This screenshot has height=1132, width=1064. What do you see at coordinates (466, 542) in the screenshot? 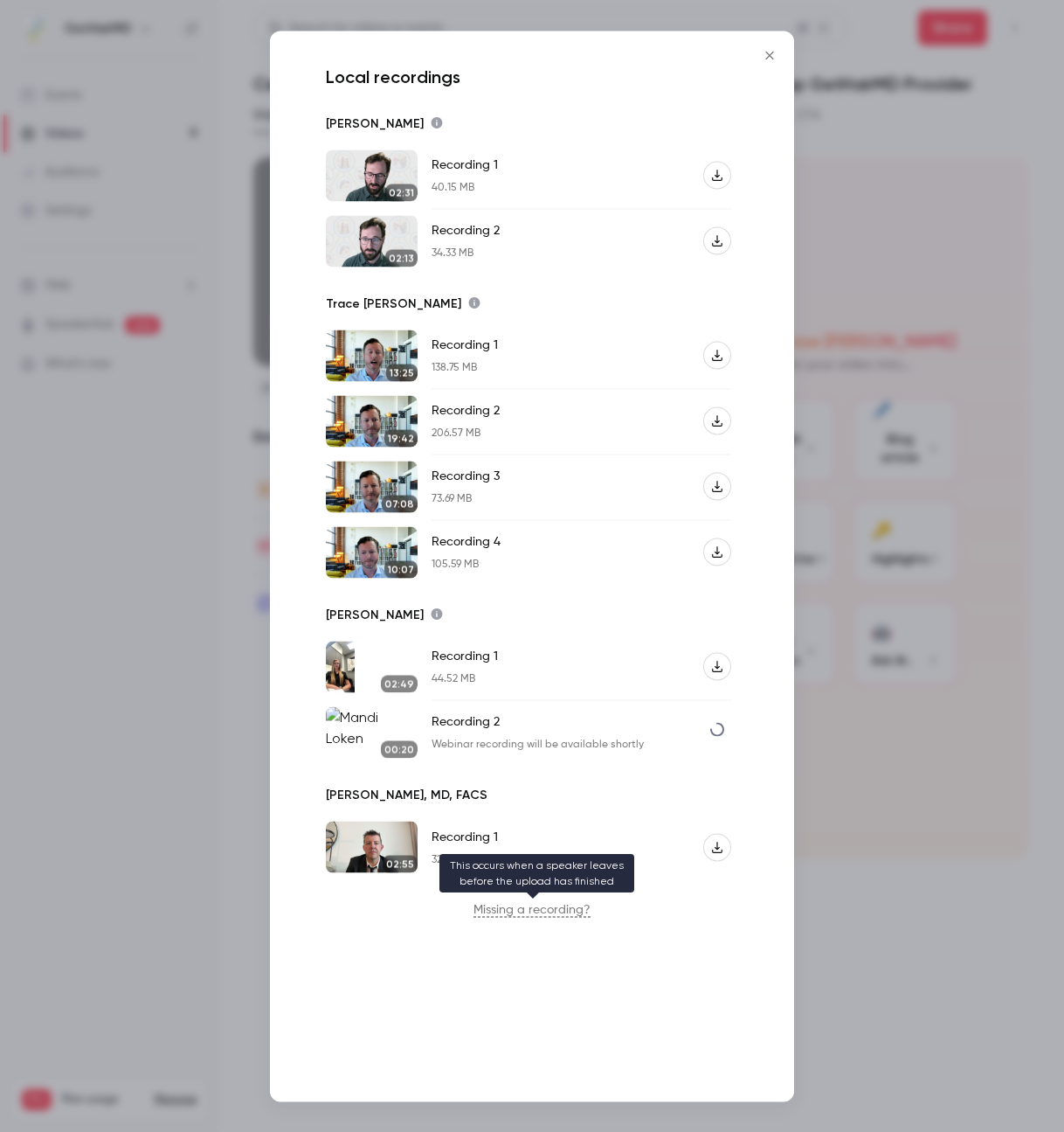
I see `div: Recording 4` at bounding box center [466, 542].